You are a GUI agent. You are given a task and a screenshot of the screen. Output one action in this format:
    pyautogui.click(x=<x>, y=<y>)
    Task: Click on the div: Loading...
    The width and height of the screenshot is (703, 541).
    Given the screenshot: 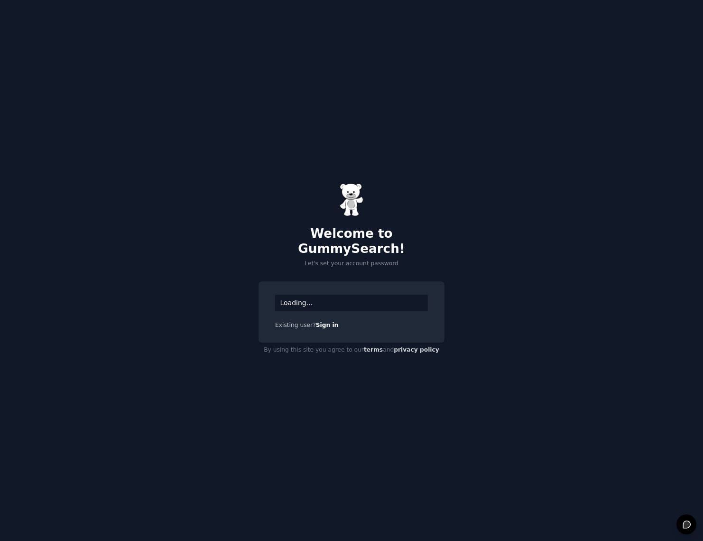 What is the action you would take?
    pyautogui.click(x=351, y=302)
    